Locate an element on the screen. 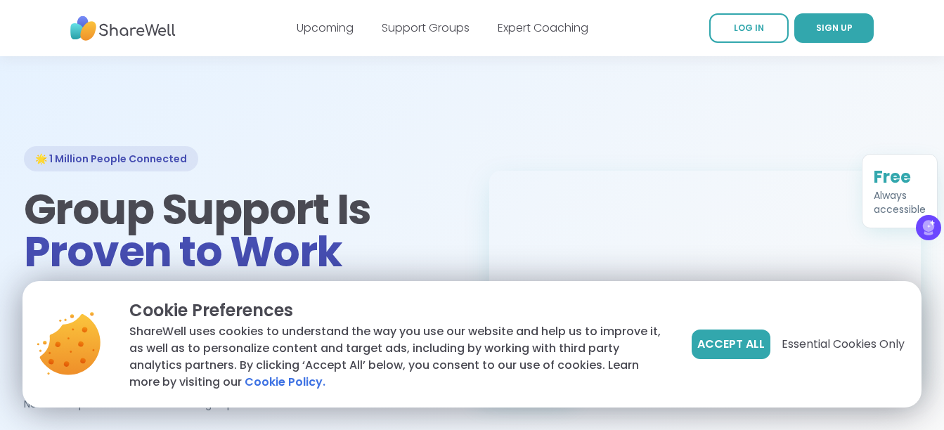  p: Cookie Preferences is located at coordinates (399, 311).